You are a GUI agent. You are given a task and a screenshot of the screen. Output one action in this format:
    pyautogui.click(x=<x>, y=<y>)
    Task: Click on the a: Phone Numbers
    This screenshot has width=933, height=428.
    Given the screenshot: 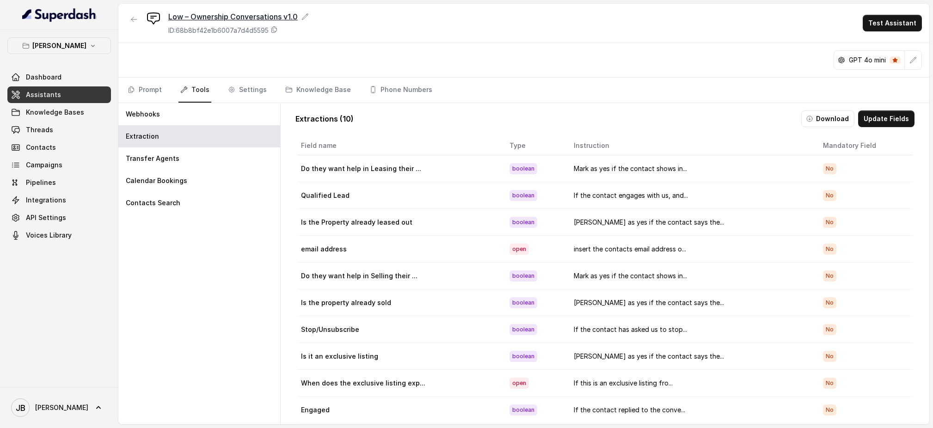 What is the action you would take?
    pyautogui.click(x=401, y=90)
    